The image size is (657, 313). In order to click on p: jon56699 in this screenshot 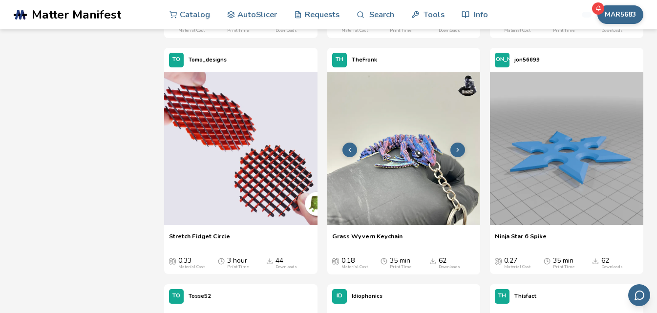, I will do `click(527, 60)`.